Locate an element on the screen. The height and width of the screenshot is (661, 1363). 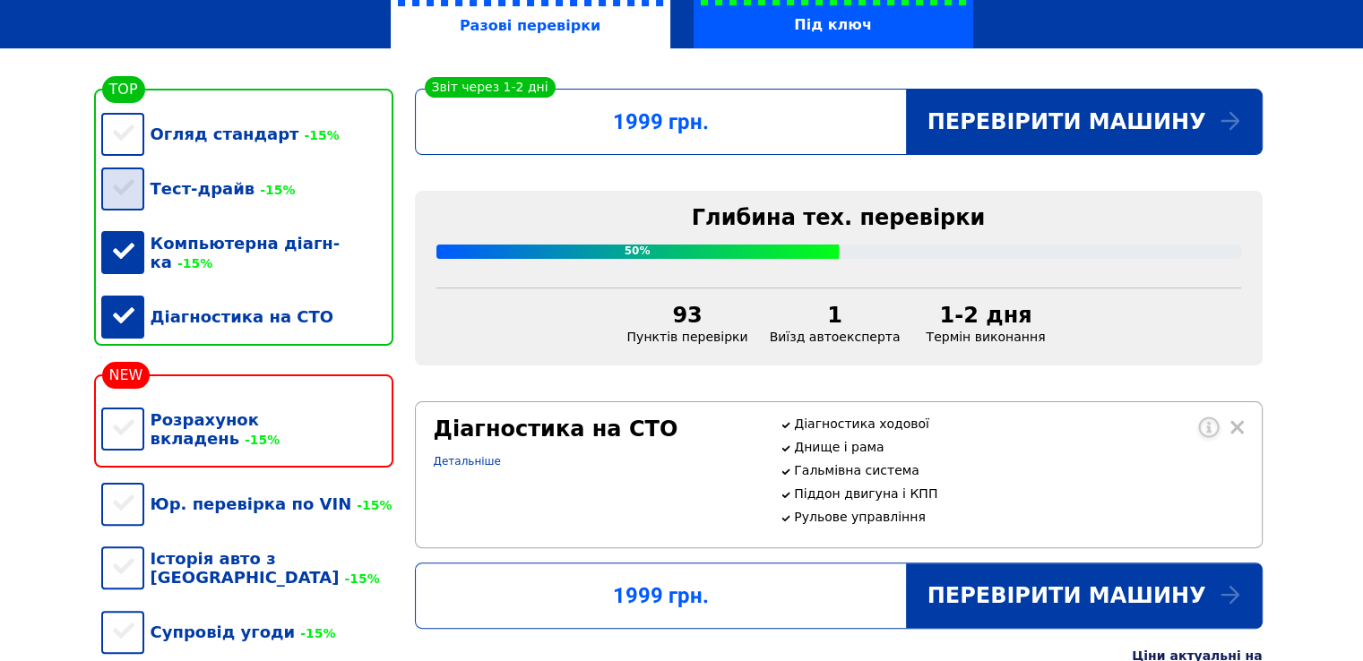
div: 1 is located at coordinates (835, 315).